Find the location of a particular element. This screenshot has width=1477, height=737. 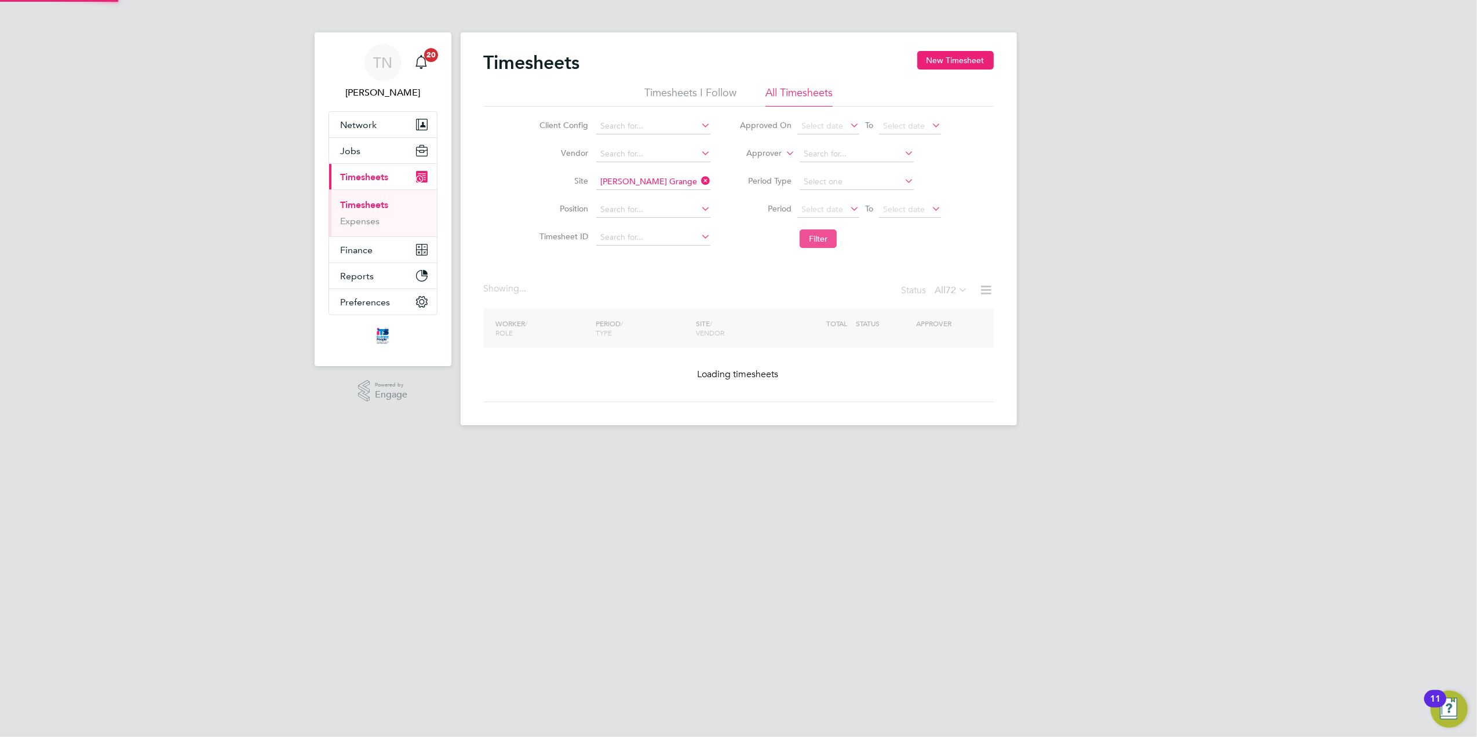

span: Finance is located at coordinates (357, 250).